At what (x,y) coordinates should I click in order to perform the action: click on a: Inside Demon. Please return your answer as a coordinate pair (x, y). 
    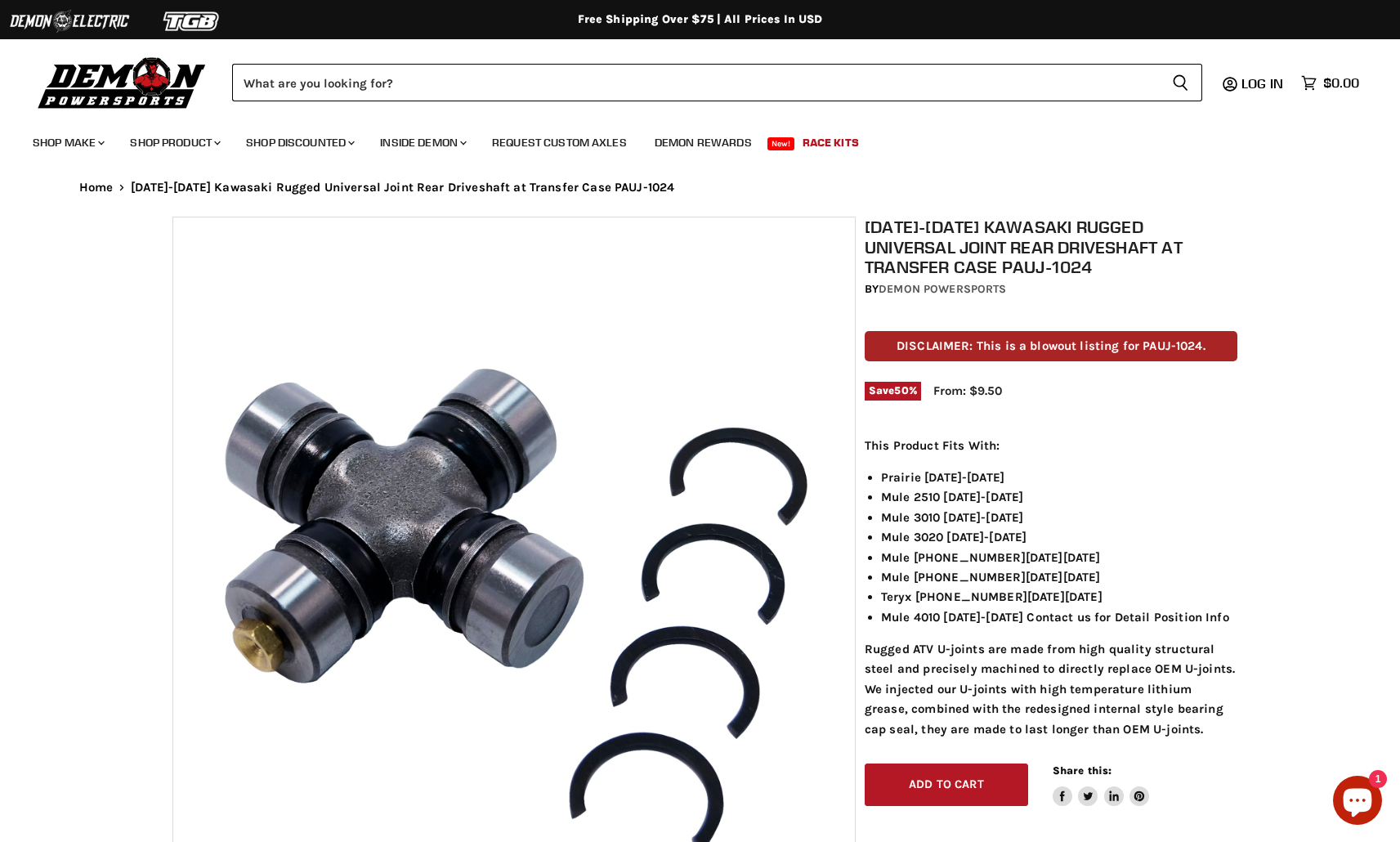
    Looking at the image, I should click on (421, 142).